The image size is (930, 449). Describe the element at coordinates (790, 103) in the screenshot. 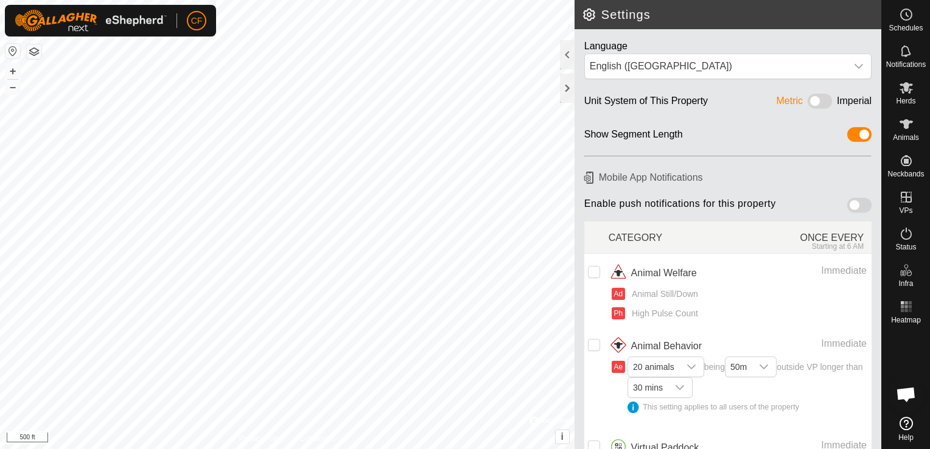

I see `div: Metric` at that location.